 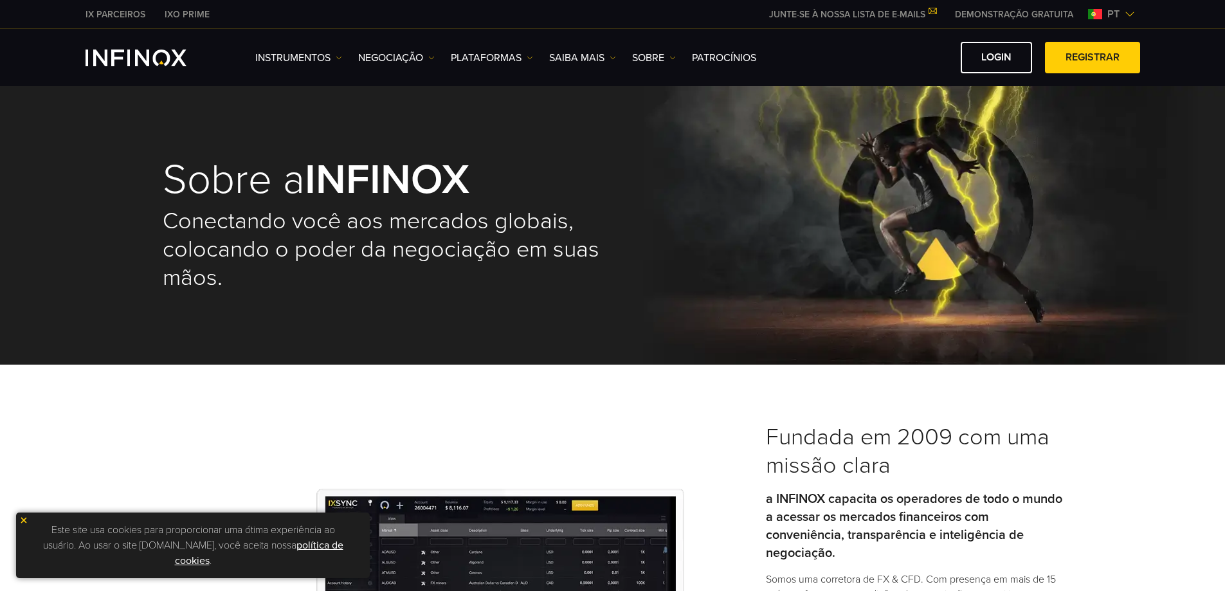 What do you see at coordinates (583, 58) in the screenshot?
I see `a: Saiba mais` at bounding box center [583, 58].